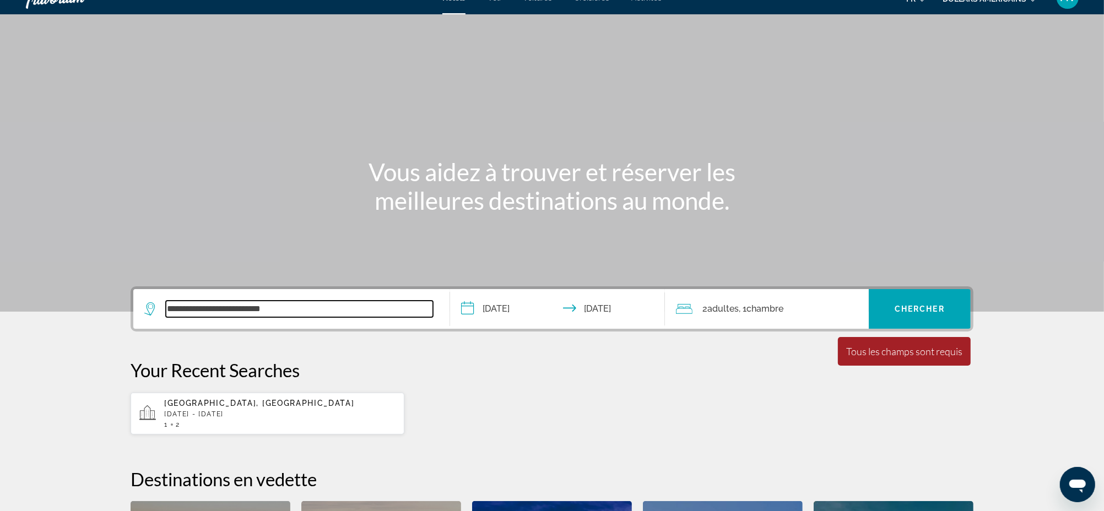 The width and height of the screenshot is (1104, 511). Describe the element at coordinates (743, 309) in the screenshot. I see `font: , 1` at that location.